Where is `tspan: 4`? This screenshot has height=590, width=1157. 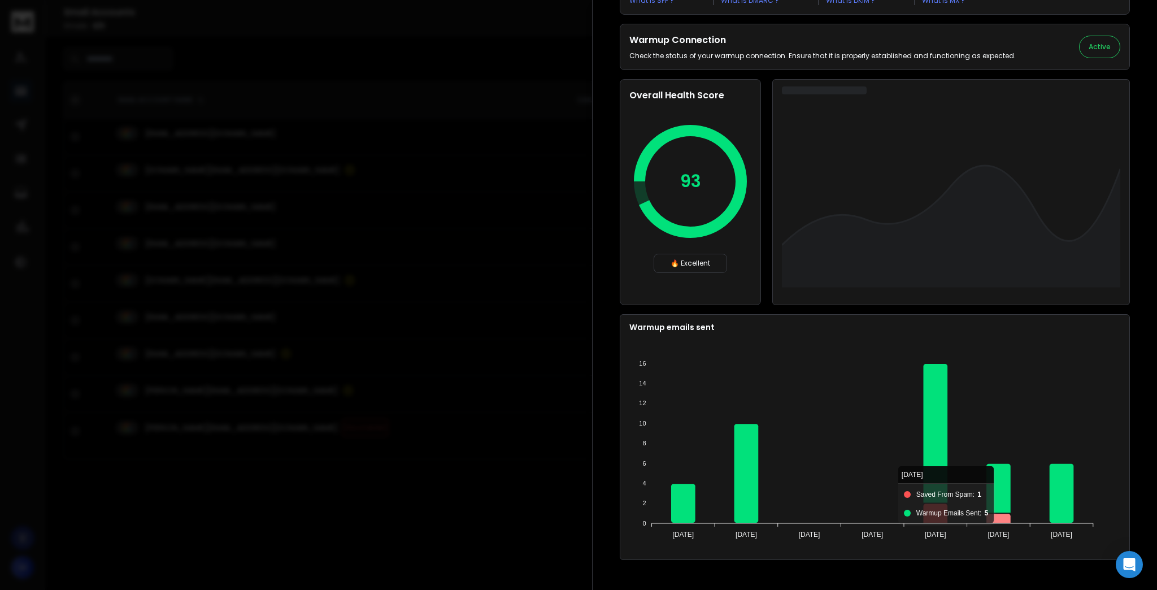 tspan: 4 is located at coordinates (644, 483).